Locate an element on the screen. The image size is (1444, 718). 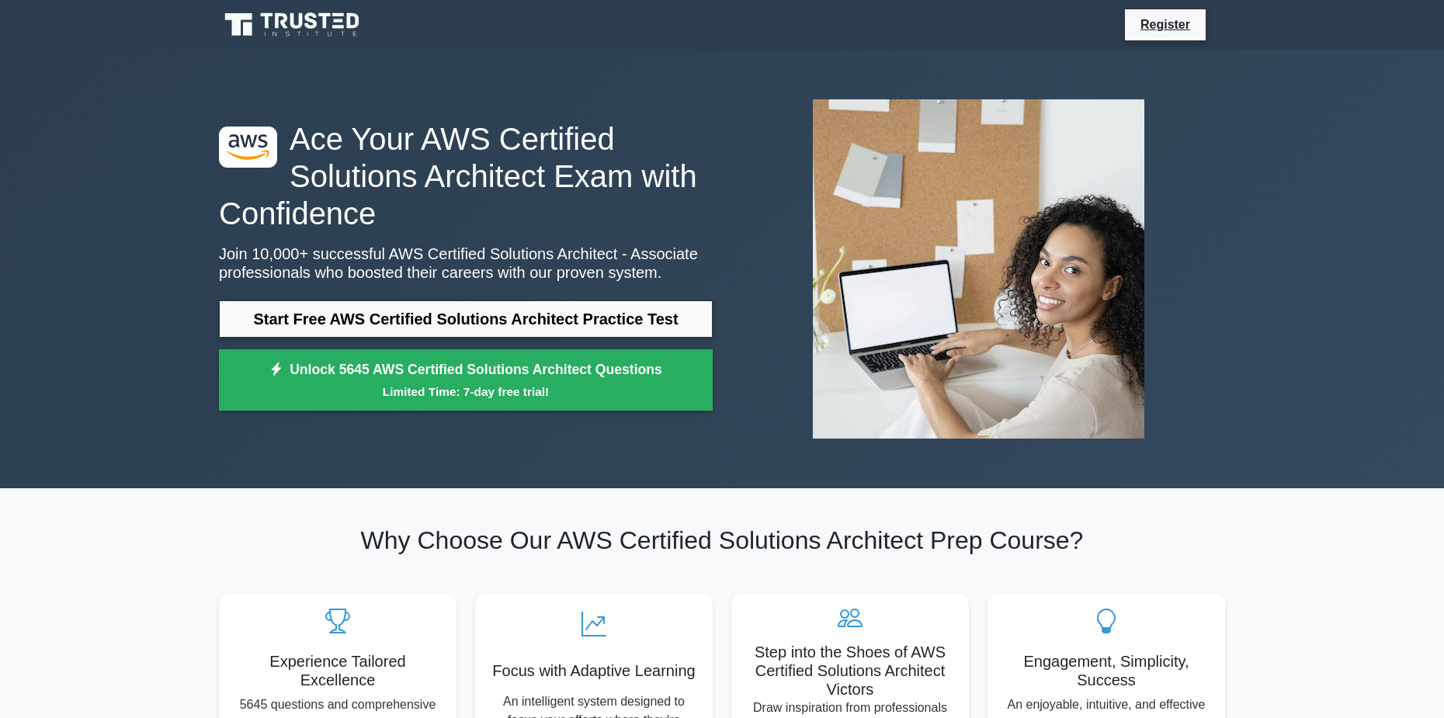
p: Join 10,000+ successful AWS Certified Solutions Architect - Associate professionals who boosted t... is located at coordinates (466, 263).